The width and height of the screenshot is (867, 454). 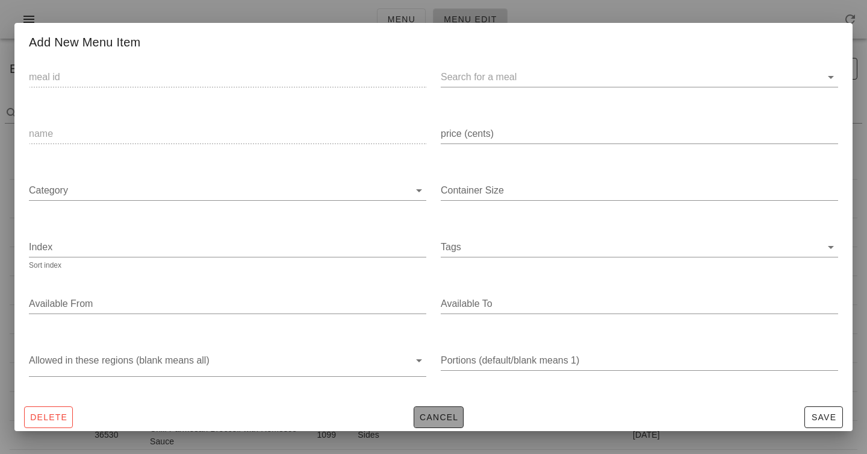 What do you see at coordinates (439, 417) in the screenshot?
I see `button: Cancel` at bounding box center [439, 417].